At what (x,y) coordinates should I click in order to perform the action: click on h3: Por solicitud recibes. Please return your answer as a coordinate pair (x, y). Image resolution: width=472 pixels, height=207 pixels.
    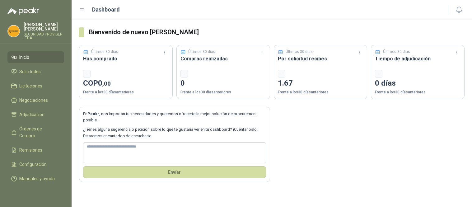
    Looking at the image, I should click on (320, 58).